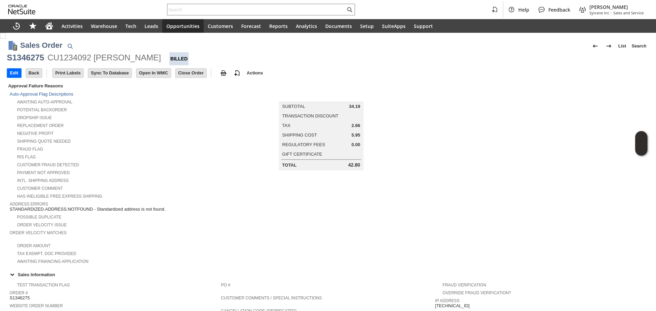 Image resolution: width=656 pixels, height=311 pixels. Describe the element at coordinates (151, 26) in the screenshot. I see `a: Leads` at that location.